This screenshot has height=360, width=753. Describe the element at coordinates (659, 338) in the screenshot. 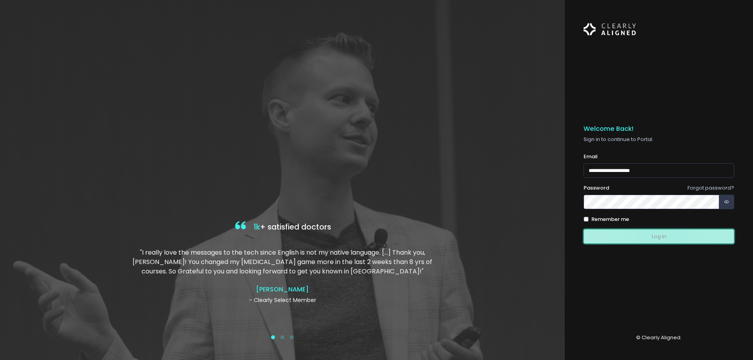

I see `p: © Clearly Aligned.` at that location.